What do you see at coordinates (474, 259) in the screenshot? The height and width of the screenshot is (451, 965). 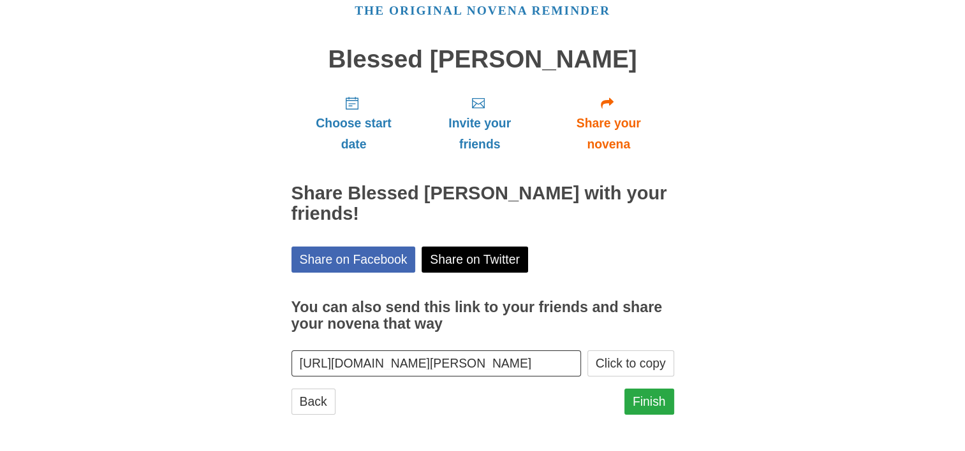 I see `a: Share on Twitter` at bounding box center [474, 259].